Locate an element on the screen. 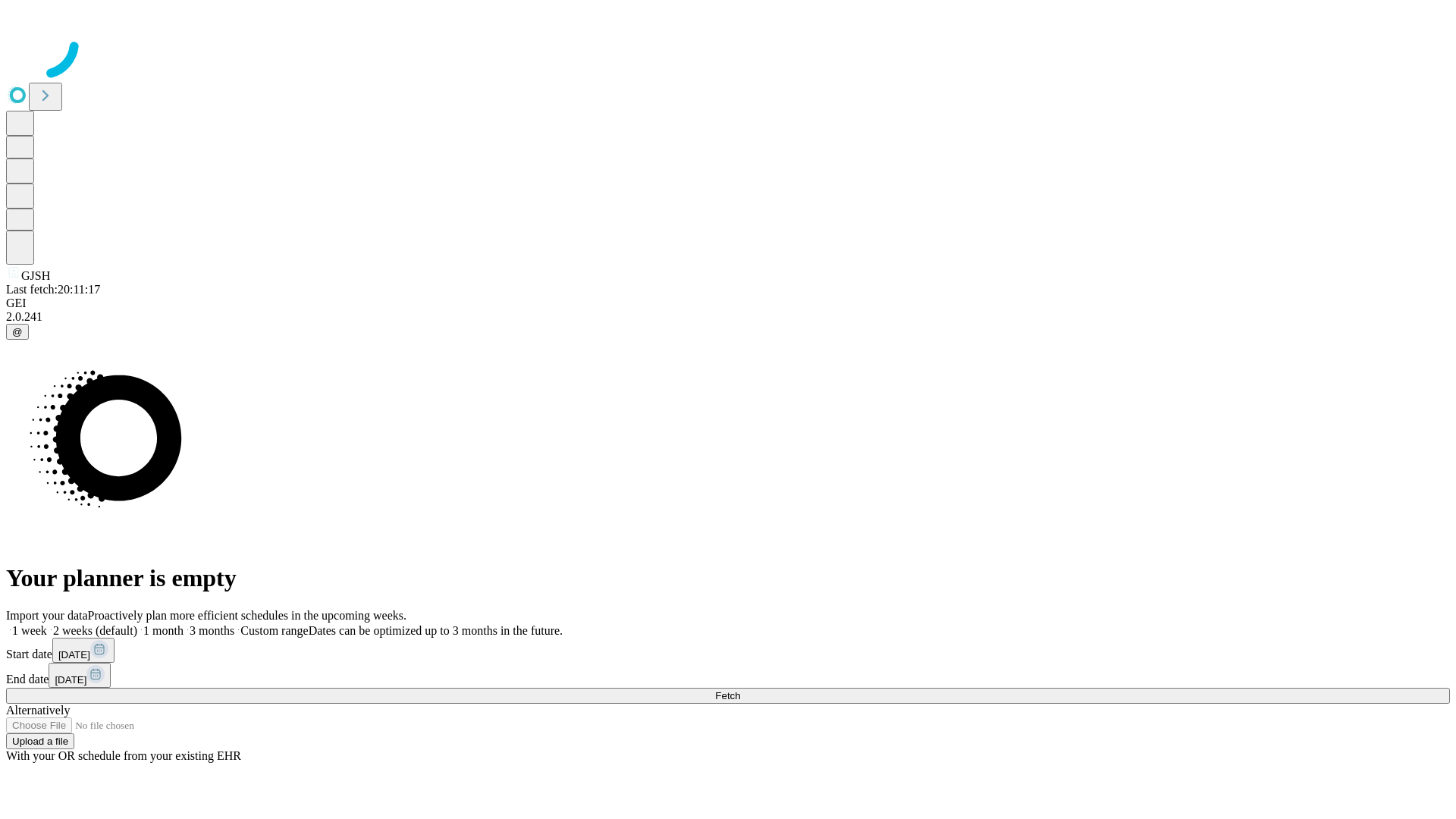  span: Fetch is located at coordinates (727, 696).